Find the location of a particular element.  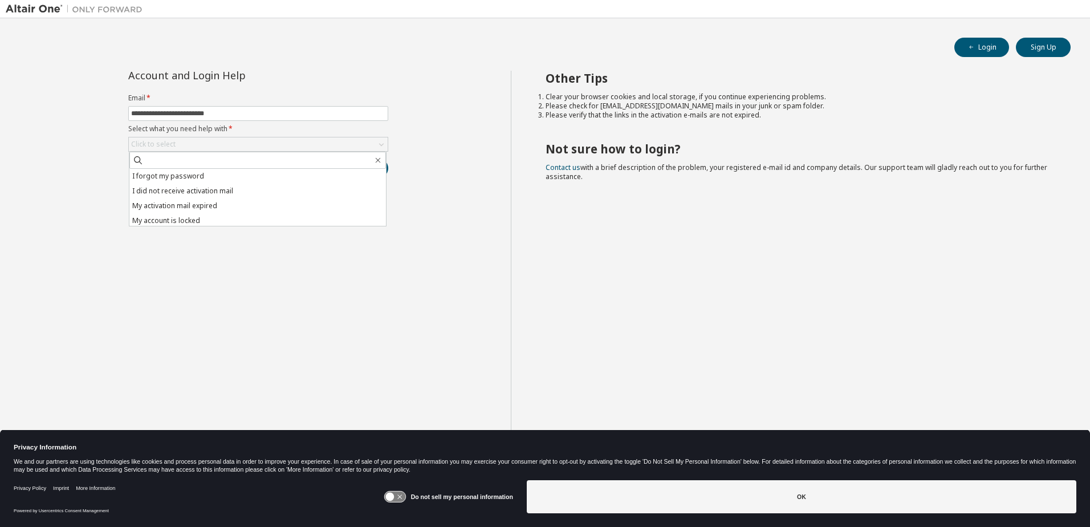

button: Login is located at coordinates (982, 47).